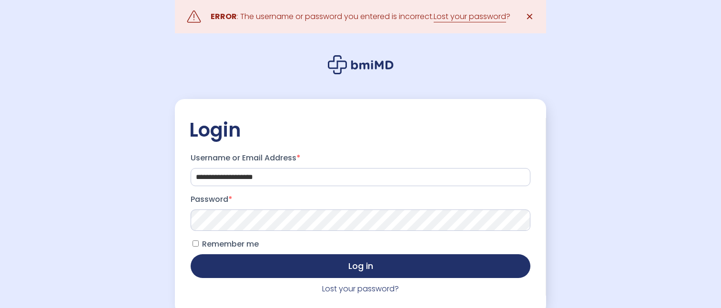 The height and width of the screenshot is (308, 721). What do you see at coordinates (470, 17) in the screenshot?
I see `a: Lost your password` at bounding box center [470, 17].